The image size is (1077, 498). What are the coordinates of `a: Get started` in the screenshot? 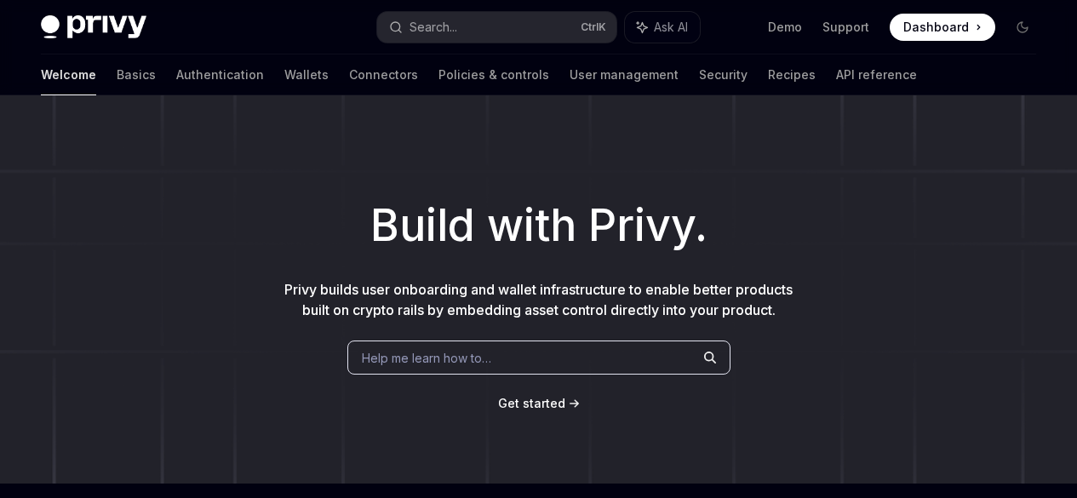 It's located at (531, 404).